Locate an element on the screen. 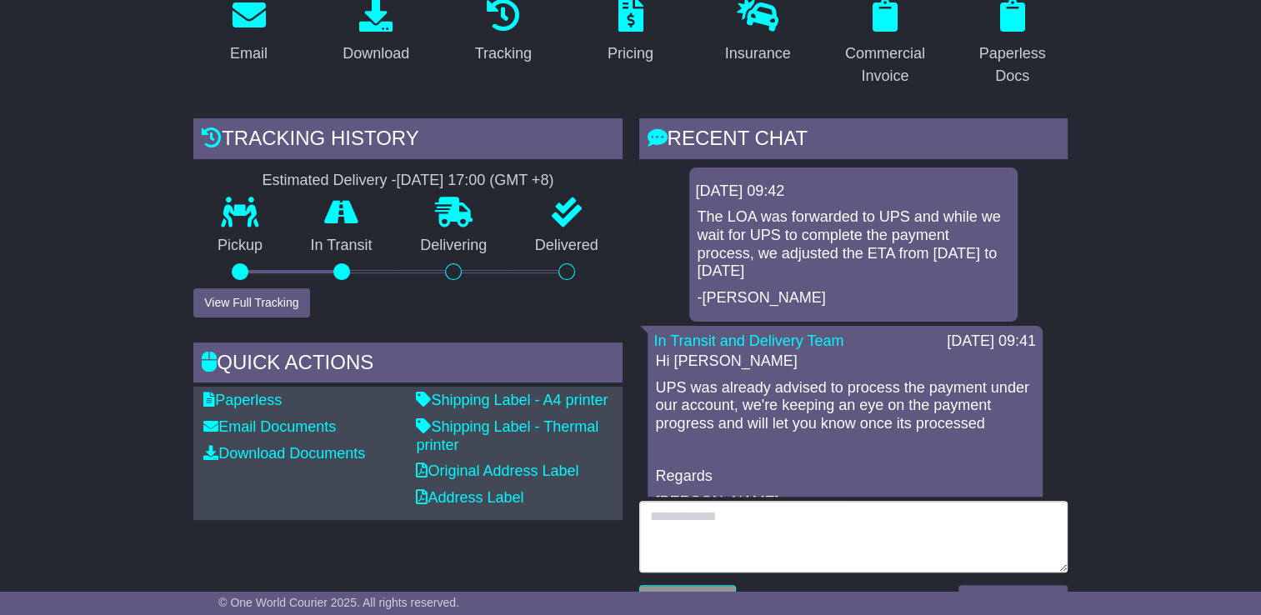 This screenshot has width=1261, height=615. div: Insurance is located at coordinates (758, 53).